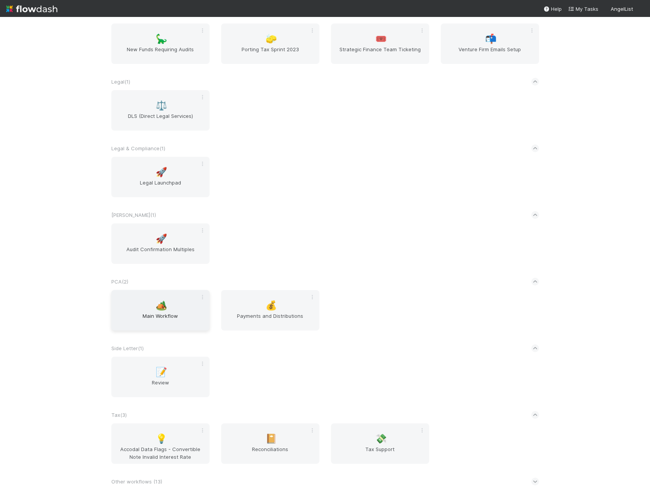 The height and width of the screenshot is (490, 650). Describe the element at coordinates (160, 244) in the screenshot. I see `a: 🚀Audit Confirmation Multiples` at that location.